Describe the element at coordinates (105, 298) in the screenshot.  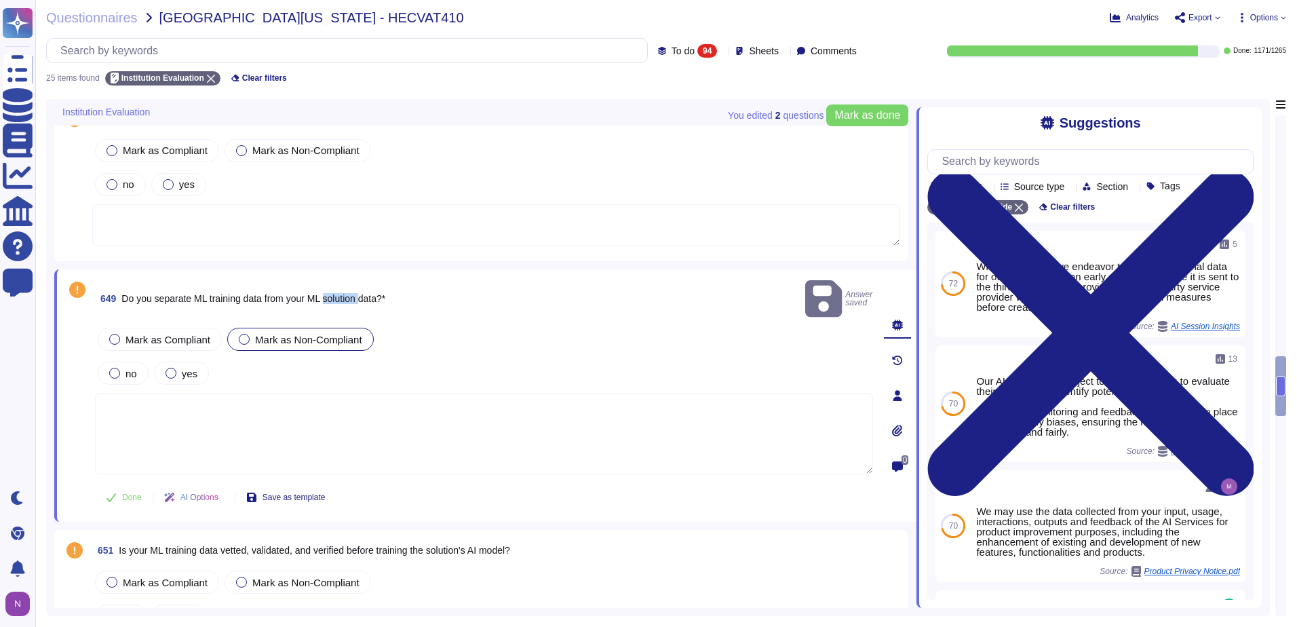
I see `span: 649` at that location.